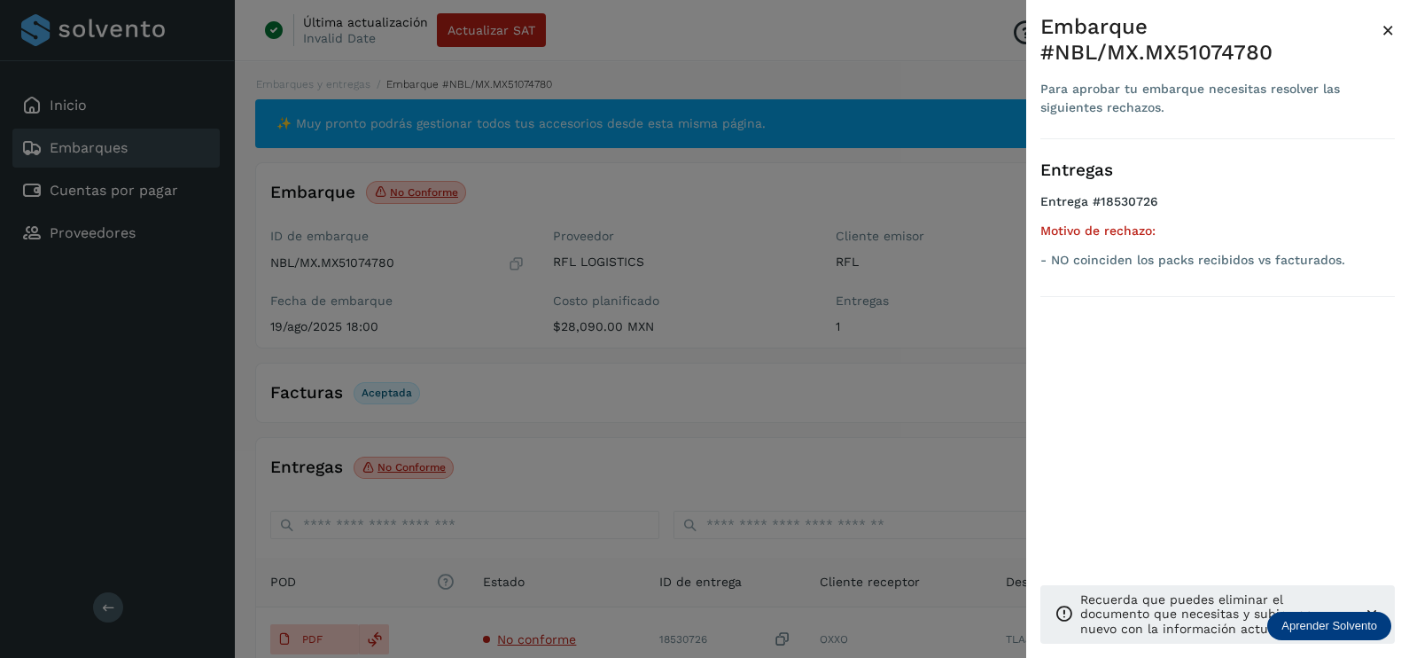  What do you see at coordinates (1329, 626) in the screenshot?
I see `p: Aprender Solvento` at bounding box center [1329, 626].